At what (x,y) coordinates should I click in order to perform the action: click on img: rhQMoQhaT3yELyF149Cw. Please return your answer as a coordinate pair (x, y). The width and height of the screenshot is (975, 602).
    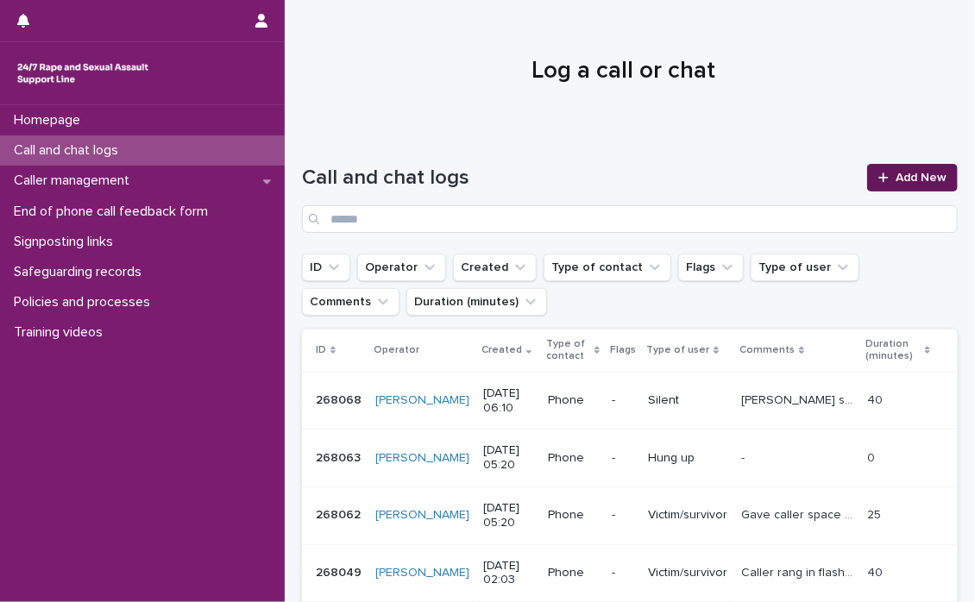
    Looking at the image, I should click on (83, 73).